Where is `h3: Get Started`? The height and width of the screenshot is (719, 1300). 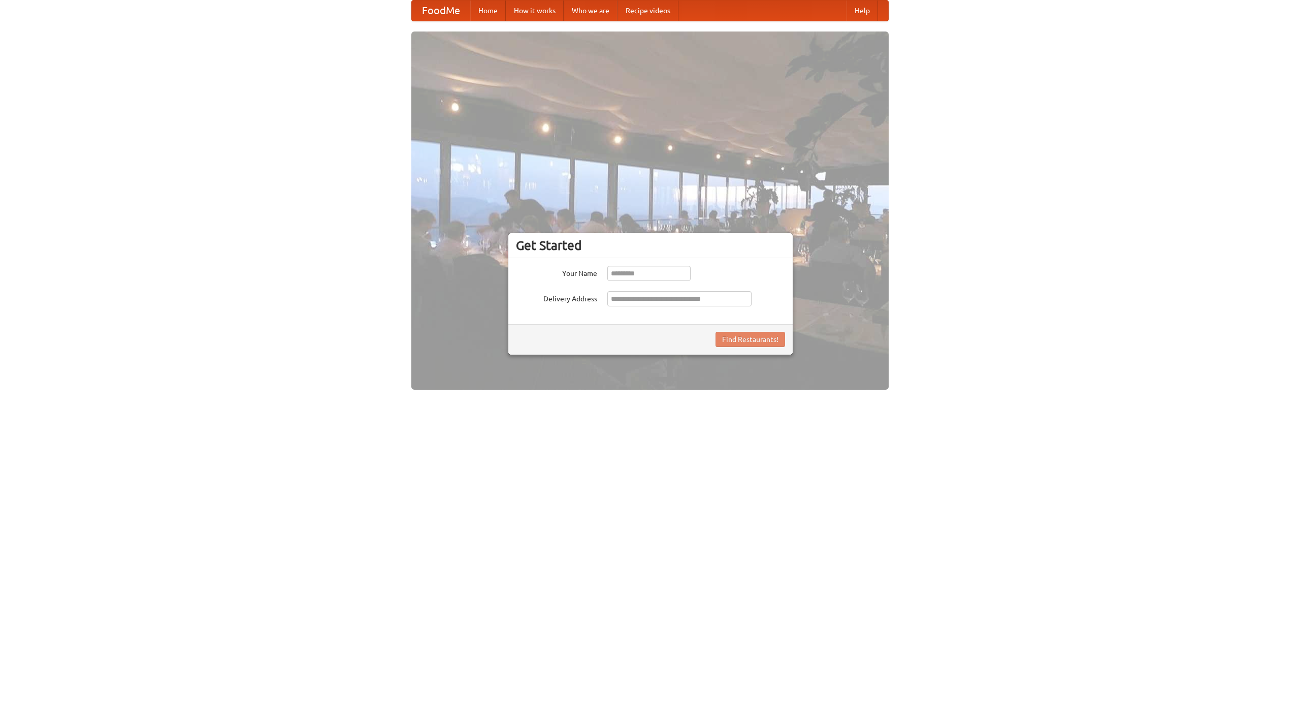
h3: Get Started is located at coordinates (651, 245).